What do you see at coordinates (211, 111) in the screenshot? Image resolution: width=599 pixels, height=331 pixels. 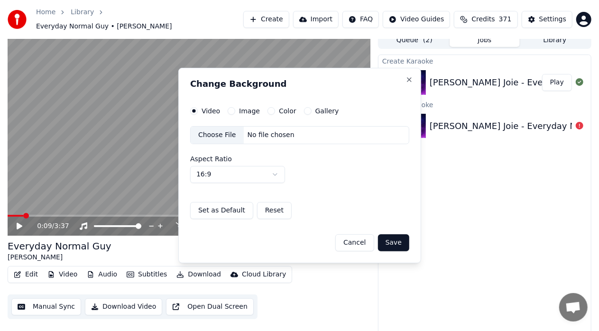 I see `label: Video` at bounding box center [211, 111].